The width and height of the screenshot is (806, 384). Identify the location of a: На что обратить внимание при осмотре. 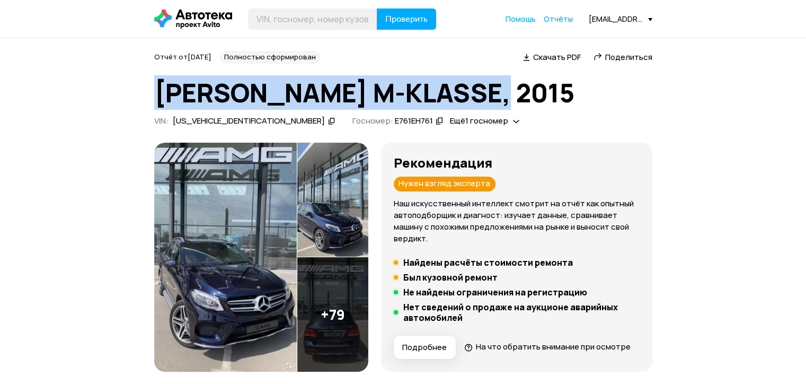
(547, 346).